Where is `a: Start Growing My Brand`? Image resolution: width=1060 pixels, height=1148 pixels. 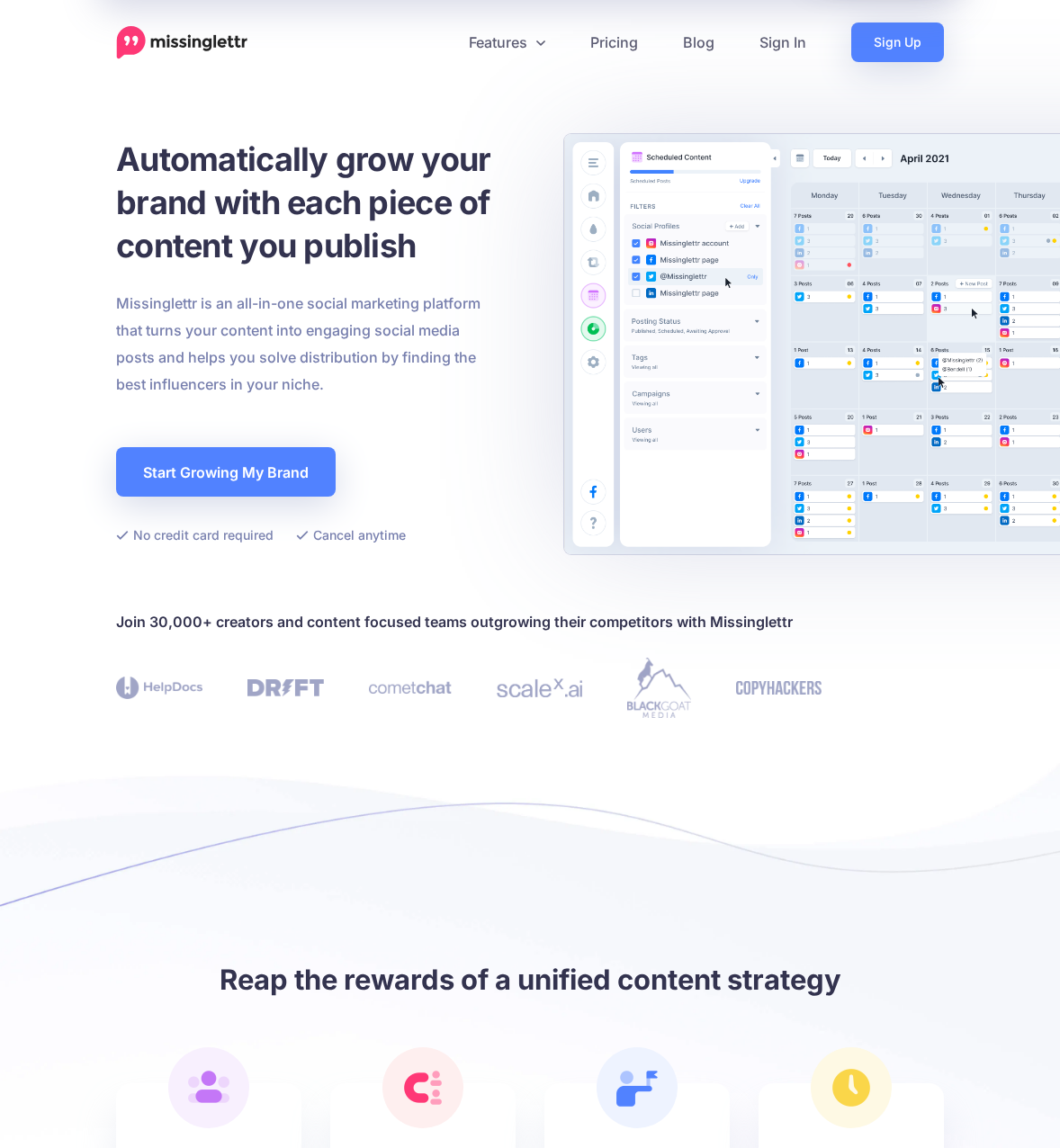
a: Start Growing My Brand is located at coordinates (226, 472).